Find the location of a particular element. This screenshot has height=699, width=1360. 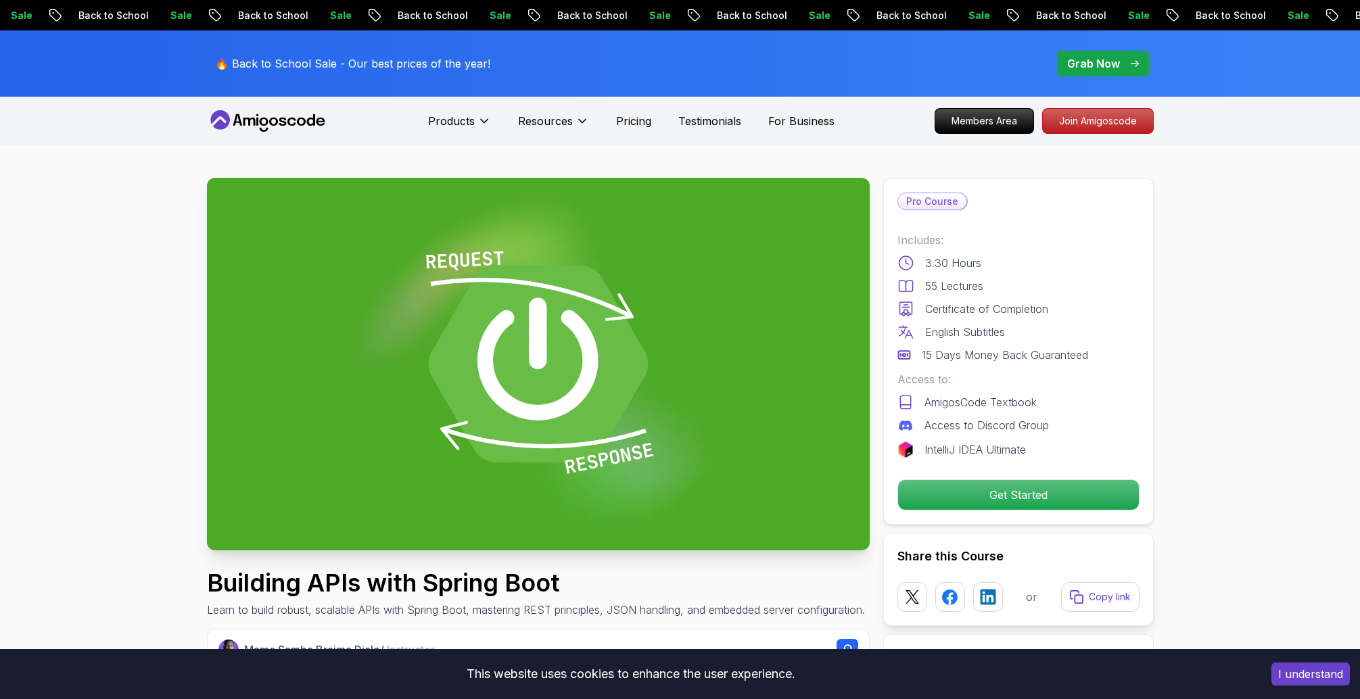

h3: Got a Team of 5 or More? is located at coordinates (1018, 658).